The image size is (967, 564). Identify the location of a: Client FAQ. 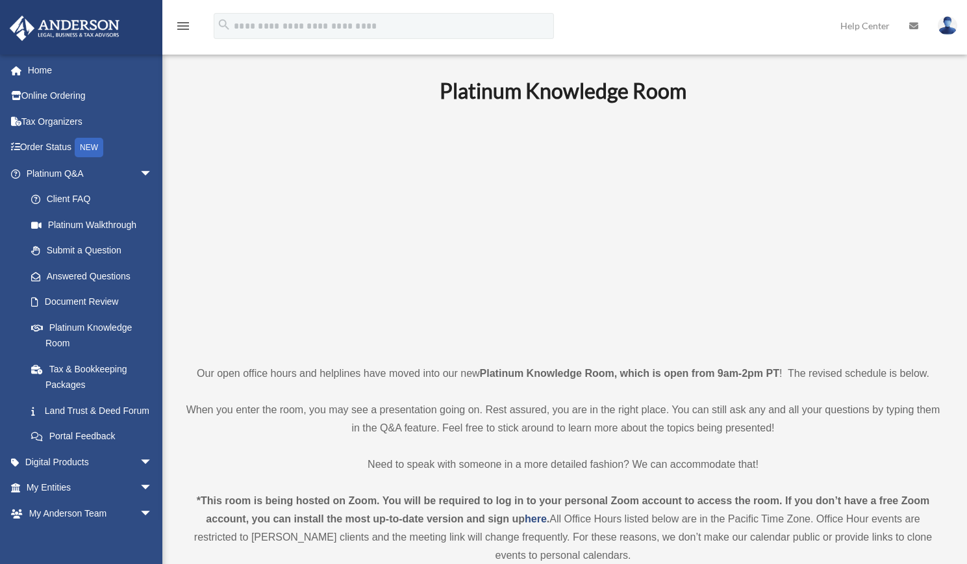
(95, 199).